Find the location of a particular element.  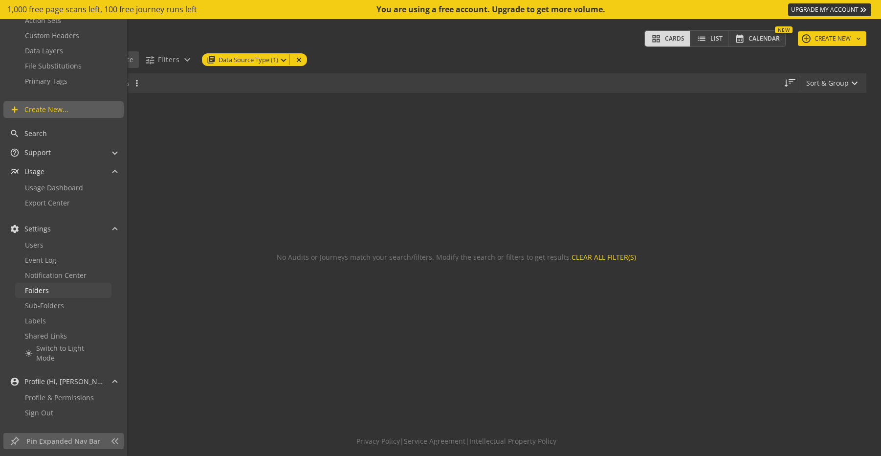

a: Create New... is located at coordinates (64, 110).